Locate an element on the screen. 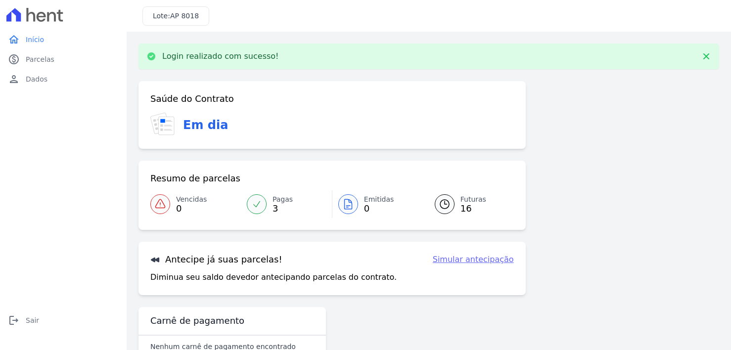 The height and width of the screenshot is (350, 731). h3: Carnê de pagamento is located at coordinates (197, 321).